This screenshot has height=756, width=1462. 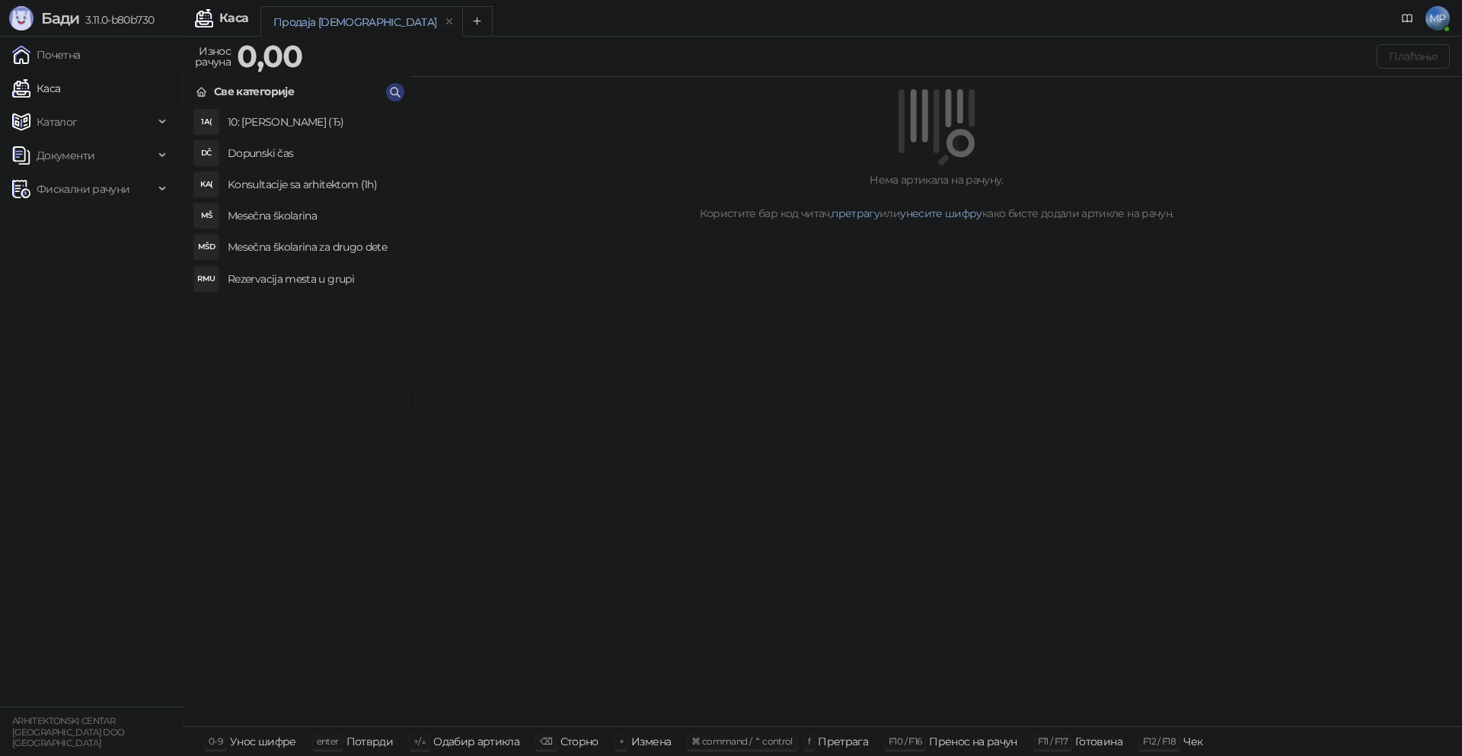 I want to click on strong: 0,00, so click(x=270, y=56).